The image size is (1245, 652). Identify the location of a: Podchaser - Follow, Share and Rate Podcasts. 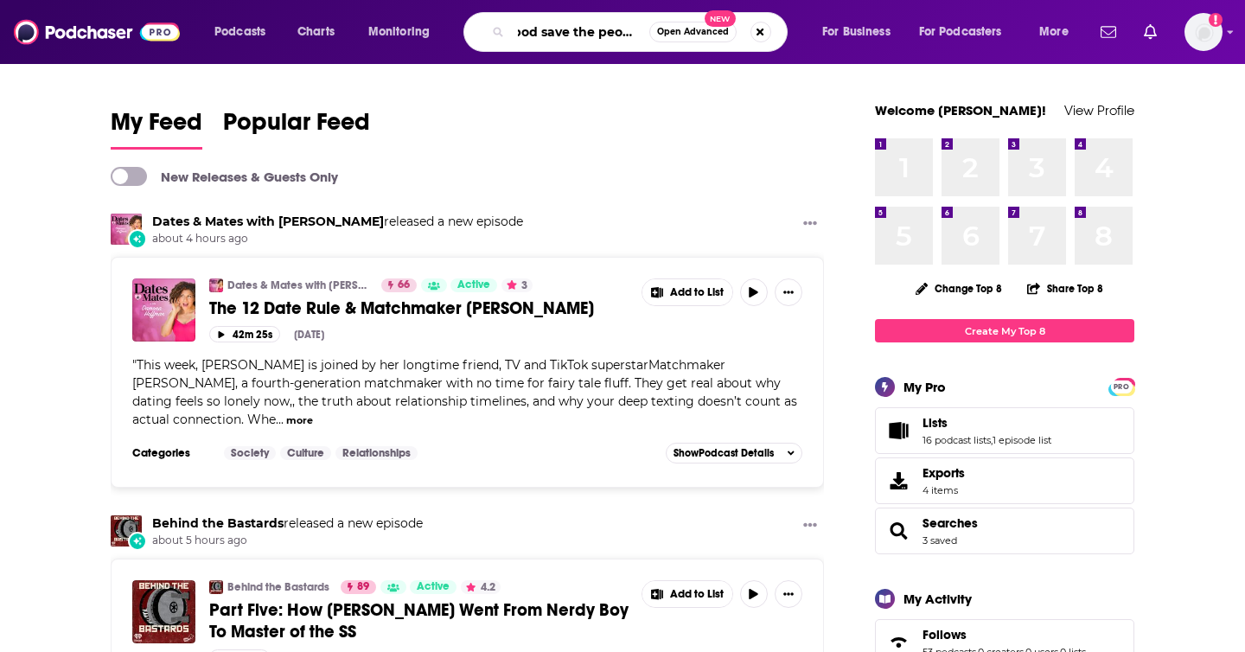
(97, 32).